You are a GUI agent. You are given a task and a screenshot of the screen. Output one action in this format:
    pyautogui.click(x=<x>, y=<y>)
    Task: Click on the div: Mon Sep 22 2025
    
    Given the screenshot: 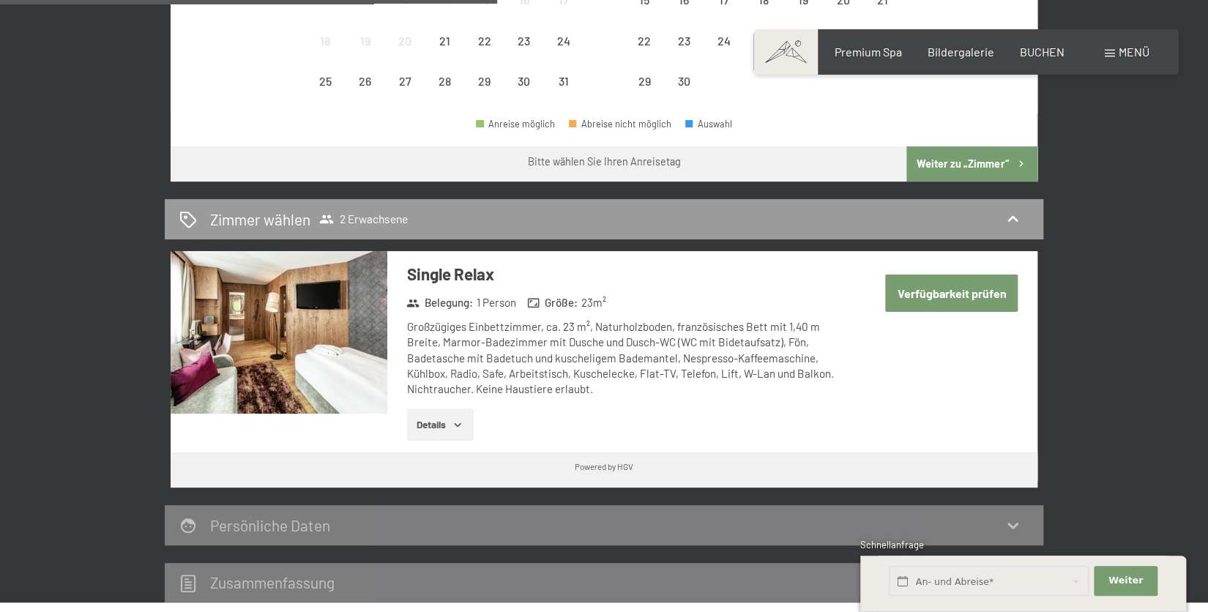 What is the action you would take?
    pyautogui.click(x=644, y=41)
    